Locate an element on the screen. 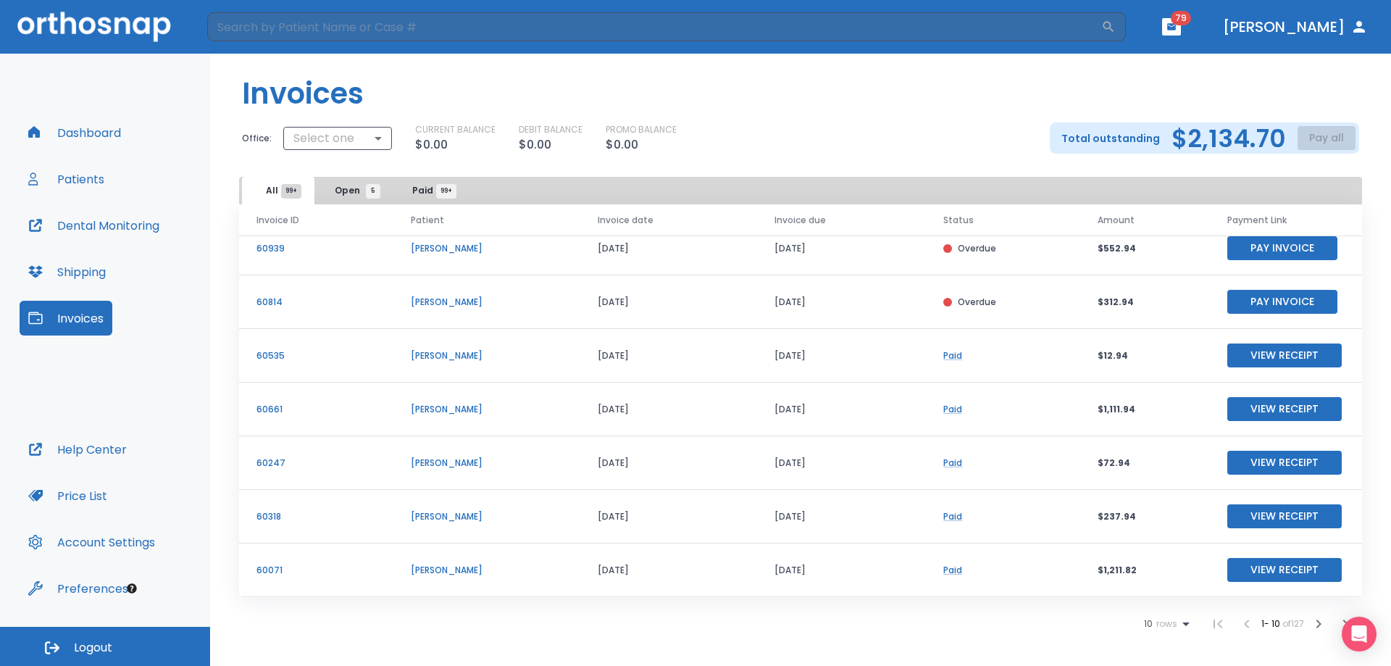 The image size is (1391, 666). p: 60535 is located at coordinates (316, 356).